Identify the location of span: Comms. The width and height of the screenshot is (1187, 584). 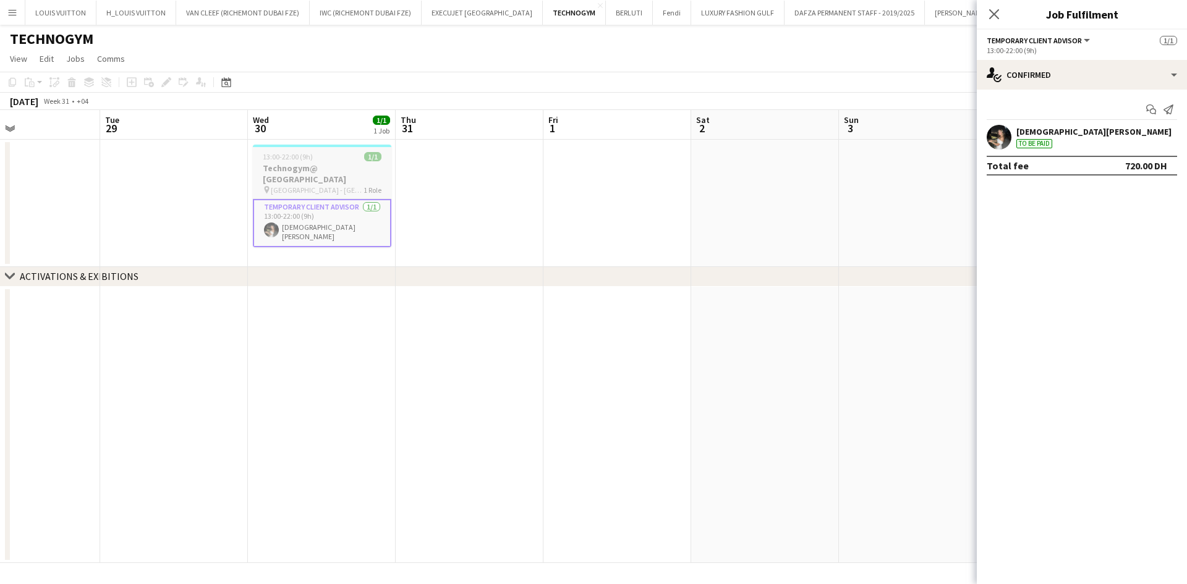
(111, 59).